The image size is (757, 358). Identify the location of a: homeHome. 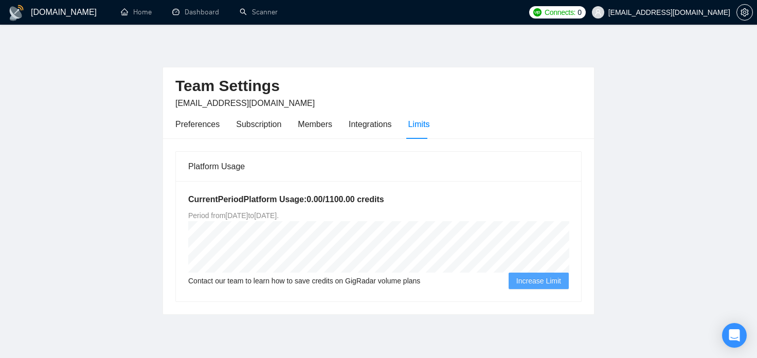
(136, 12).